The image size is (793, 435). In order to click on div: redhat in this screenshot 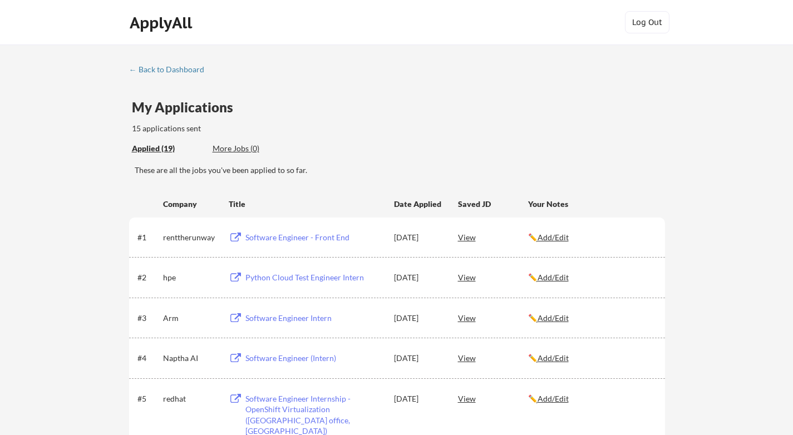, I will do `click(191, 399)`.